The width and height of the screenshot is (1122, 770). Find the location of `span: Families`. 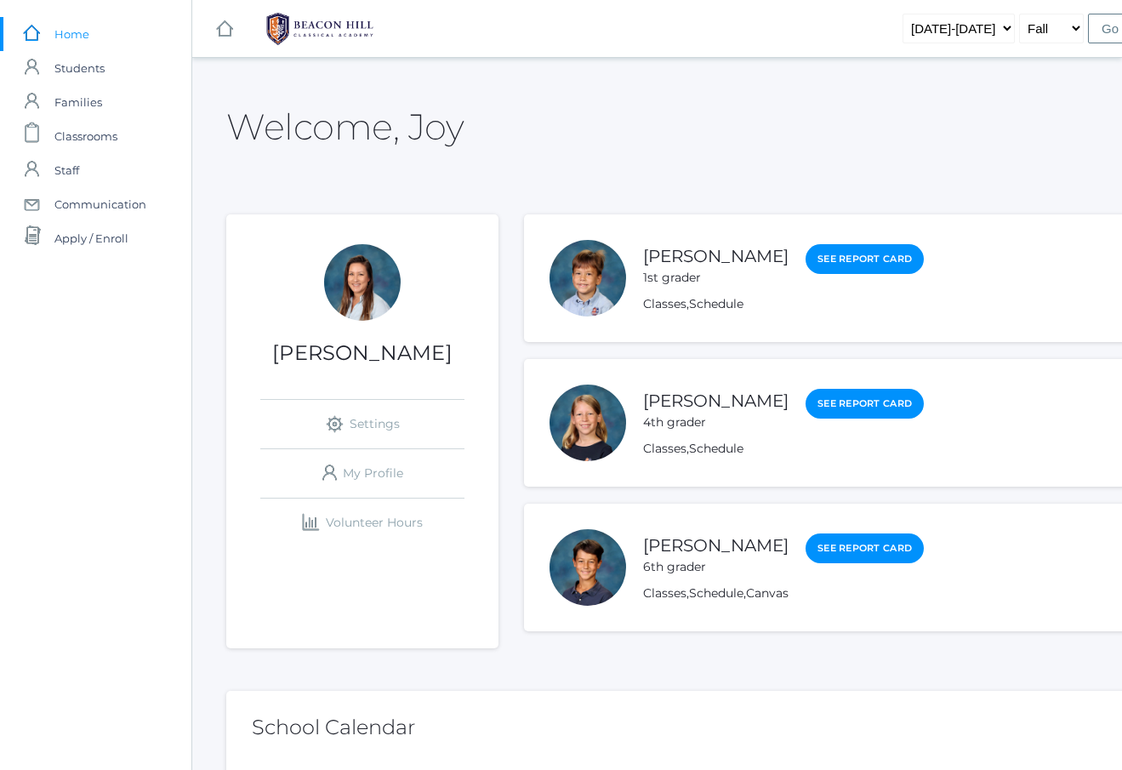

span: Families is located at coordinates (78, 102).